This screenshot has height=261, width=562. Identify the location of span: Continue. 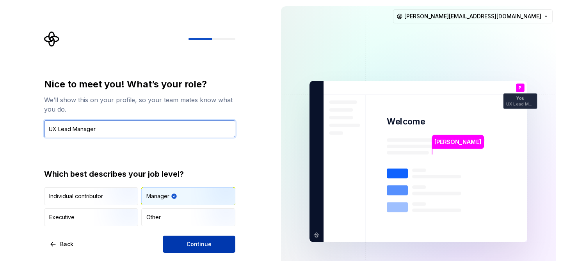
(199, 244).